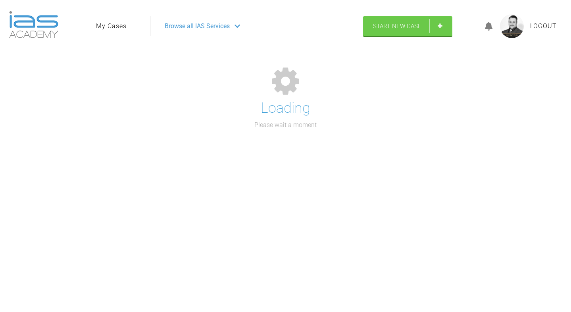 The image size is (571, 312). I want to click on h1: Loading, so click(285, 108).